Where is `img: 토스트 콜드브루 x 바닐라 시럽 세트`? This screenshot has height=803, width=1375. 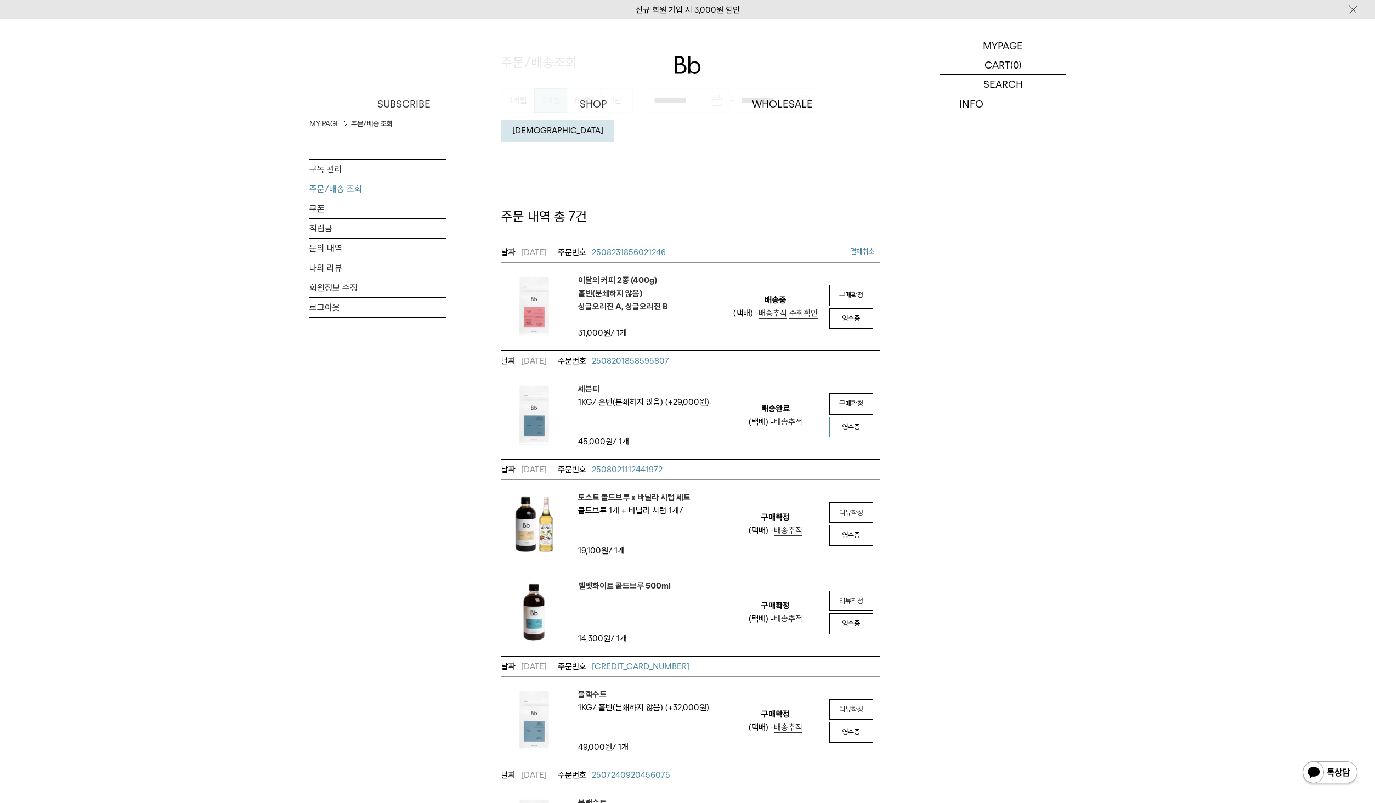
img: 토스트 콜드브루 x 바닐라 시럽 세트 is located at coordinates (534, 524).